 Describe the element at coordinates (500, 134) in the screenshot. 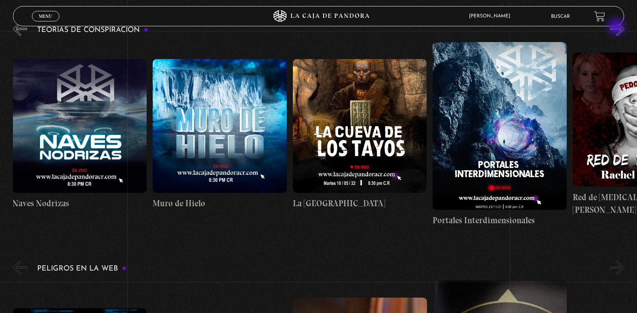

I see `a: Portales Interdimensionales` at that location.